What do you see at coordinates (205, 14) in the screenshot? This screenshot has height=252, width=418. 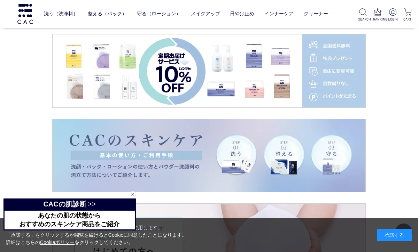 I see `a: メイクアップ` at bounding box center [205, 14].